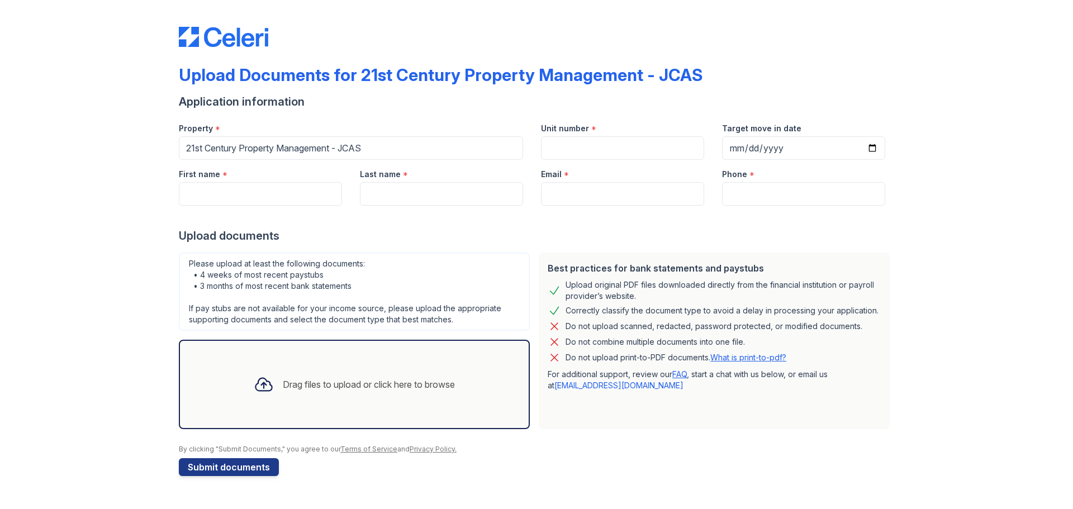 The image size is (1073, 509). I want to click on label: Last name, so click(380, 174).